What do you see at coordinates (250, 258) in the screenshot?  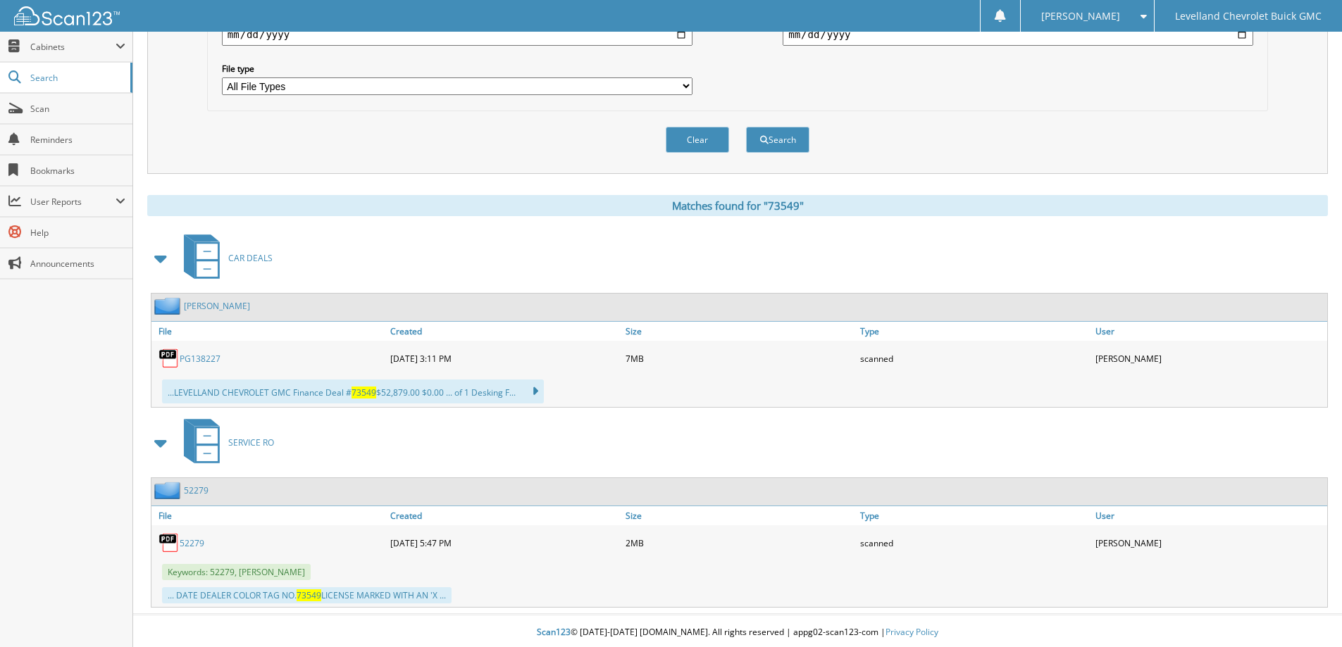 I see `span: CAR DEALS` at bounding box center [250, 258].